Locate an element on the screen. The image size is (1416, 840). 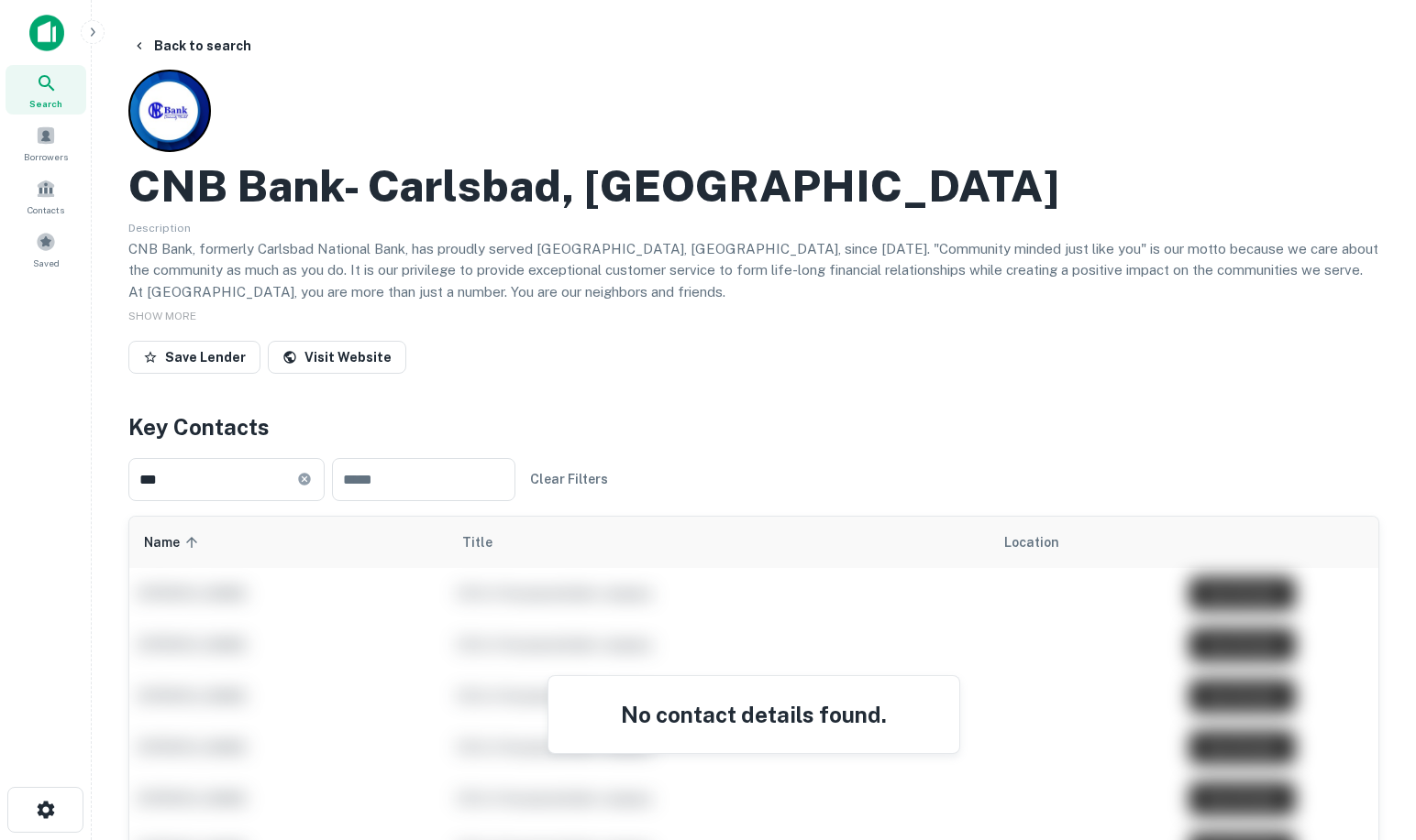
div: Chat Widget is located at coordinates (1370, 737).